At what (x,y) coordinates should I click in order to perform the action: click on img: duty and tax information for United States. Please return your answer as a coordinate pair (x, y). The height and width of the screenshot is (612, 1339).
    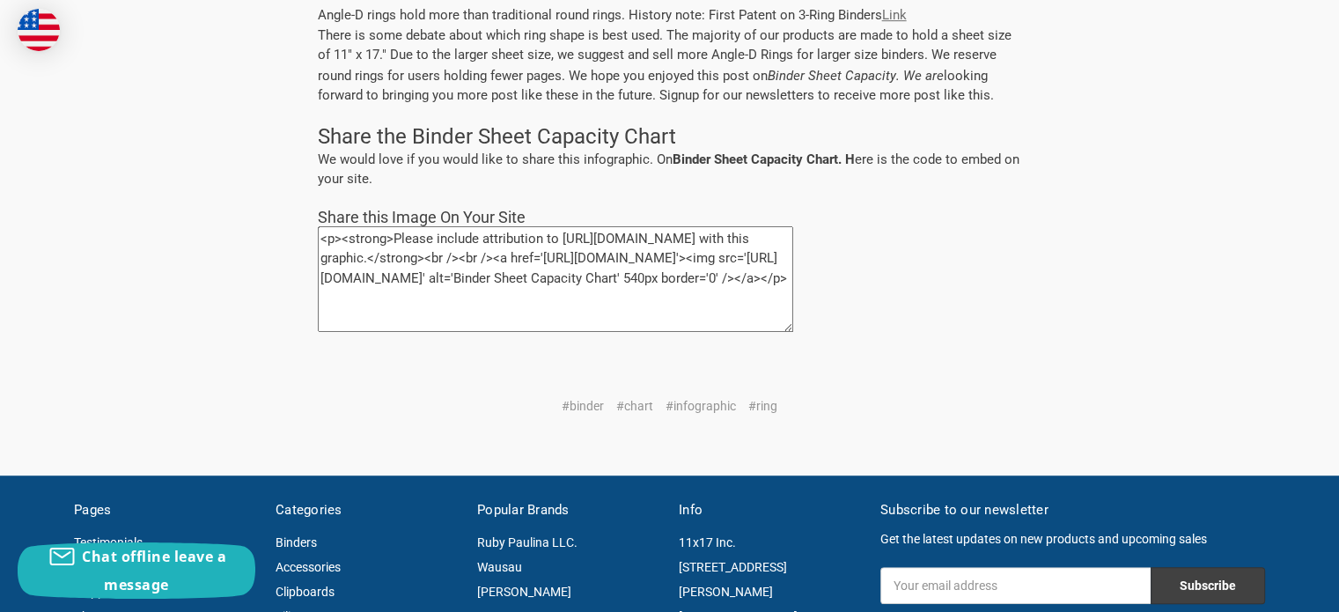
    Looking at the image, I should click on (39, 30).